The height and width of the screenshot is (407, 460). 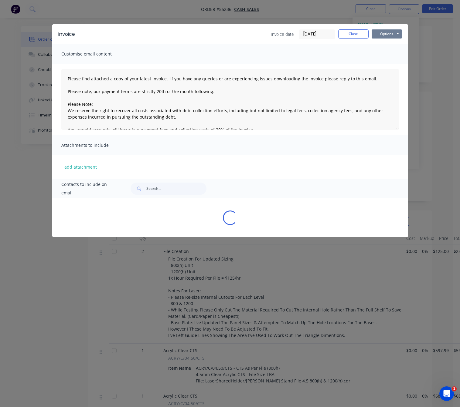 I want to click on span: Contacts to include on email, so click(x=88, y=189).